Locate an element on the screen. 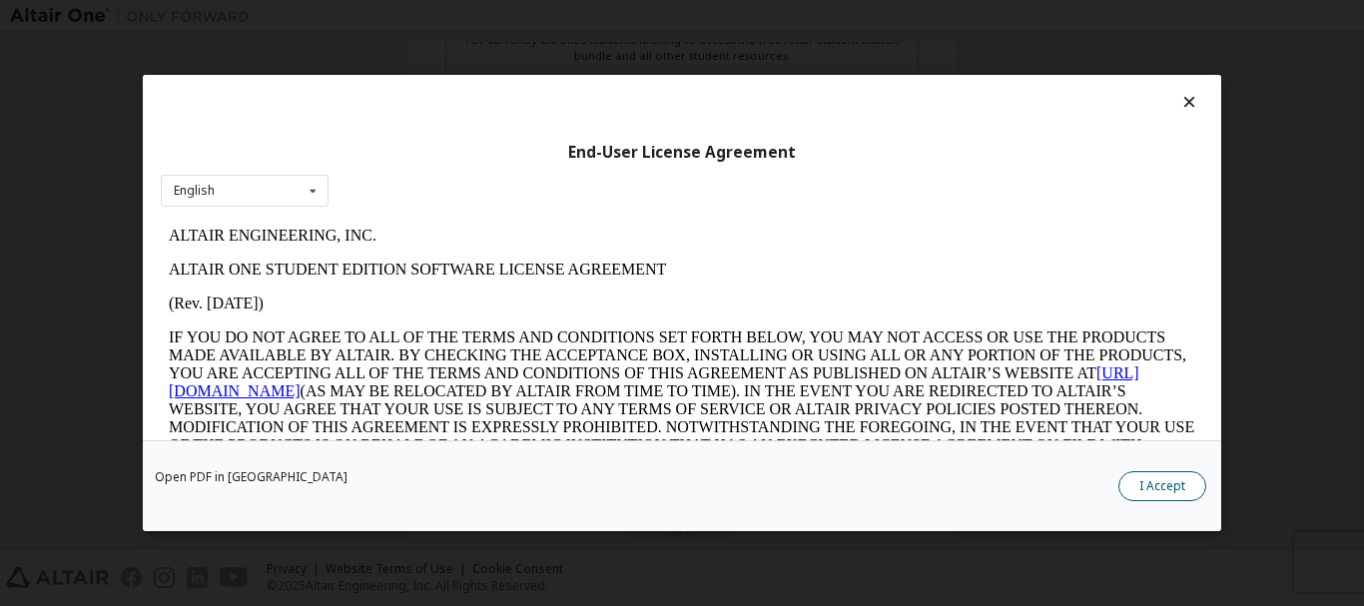 This screenshot has height=606, width=1364. p: ALTAIR ONE STUDENT EDITION SOFTWARE LICENSE AGREEMENT is located at coordinates (521, 51).